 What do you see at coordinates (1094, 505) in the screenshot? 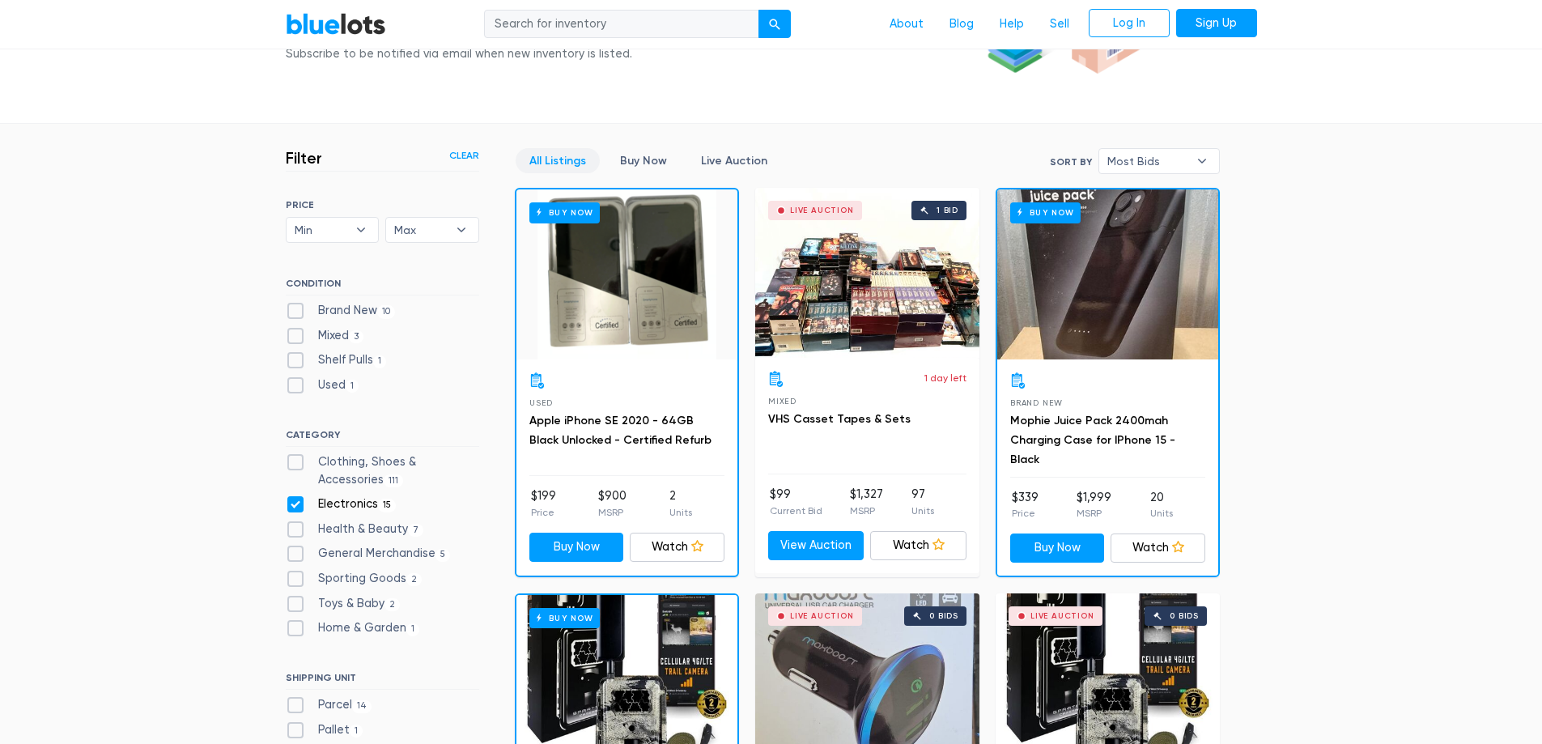
I see `li: $1,999` at bounding box center [1094, 505].